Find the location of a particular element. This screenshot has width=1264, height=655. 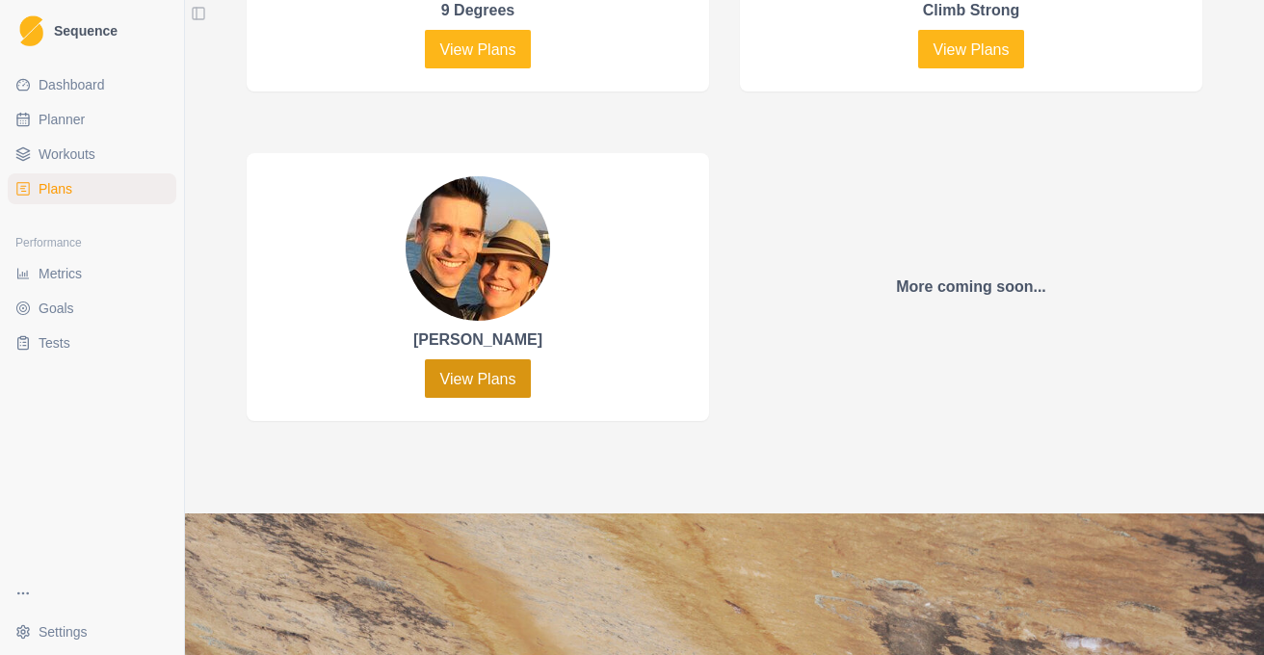

a: Dashboard is located at coordinates (92, 85).